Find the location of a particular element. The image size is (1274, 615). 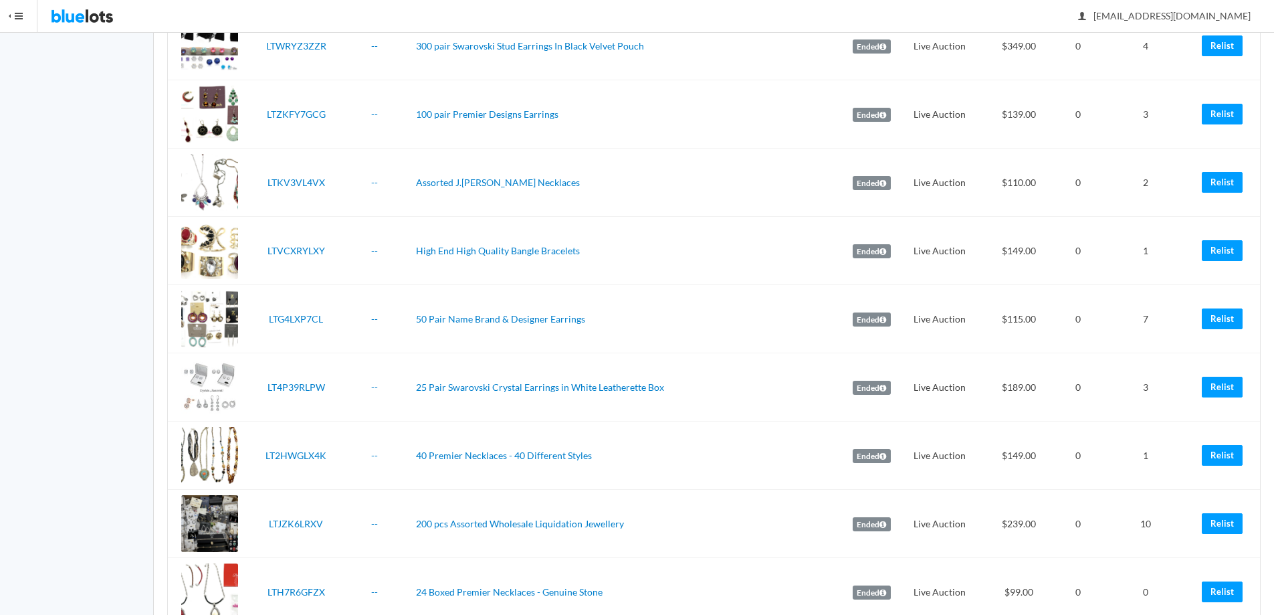

a: LTZKFY7GCG is located at coordinates (296, 114).